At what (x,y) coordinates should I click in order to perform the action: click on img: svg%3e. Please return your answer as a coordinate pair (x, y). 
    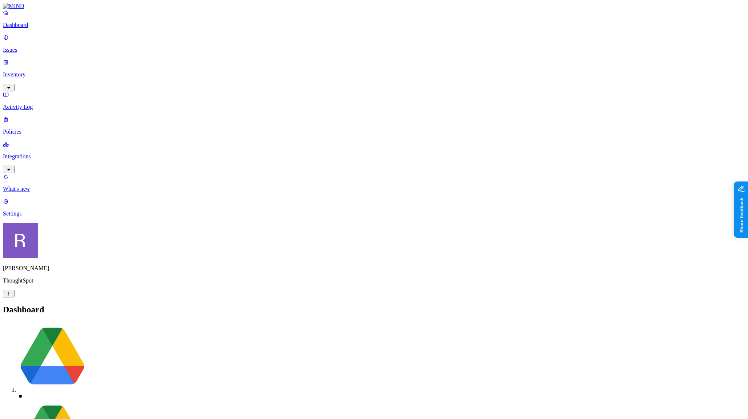
    Looking at the image, I should click on (52, 356).